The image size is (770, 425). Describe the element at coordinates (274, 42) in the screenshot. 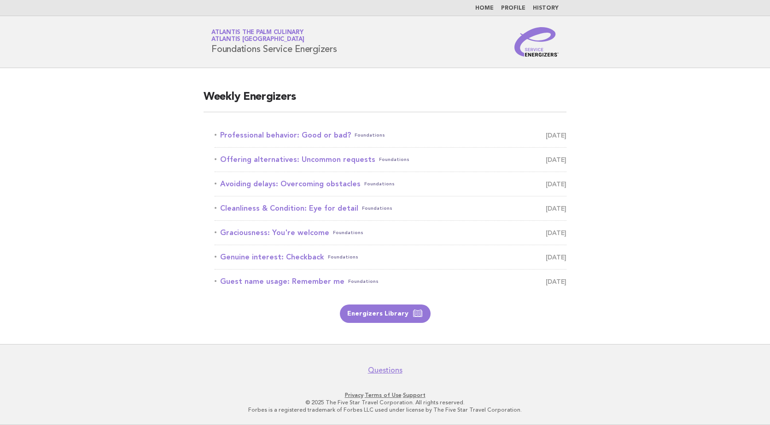

I see `h1: Foundations Service Energizers` at that location.